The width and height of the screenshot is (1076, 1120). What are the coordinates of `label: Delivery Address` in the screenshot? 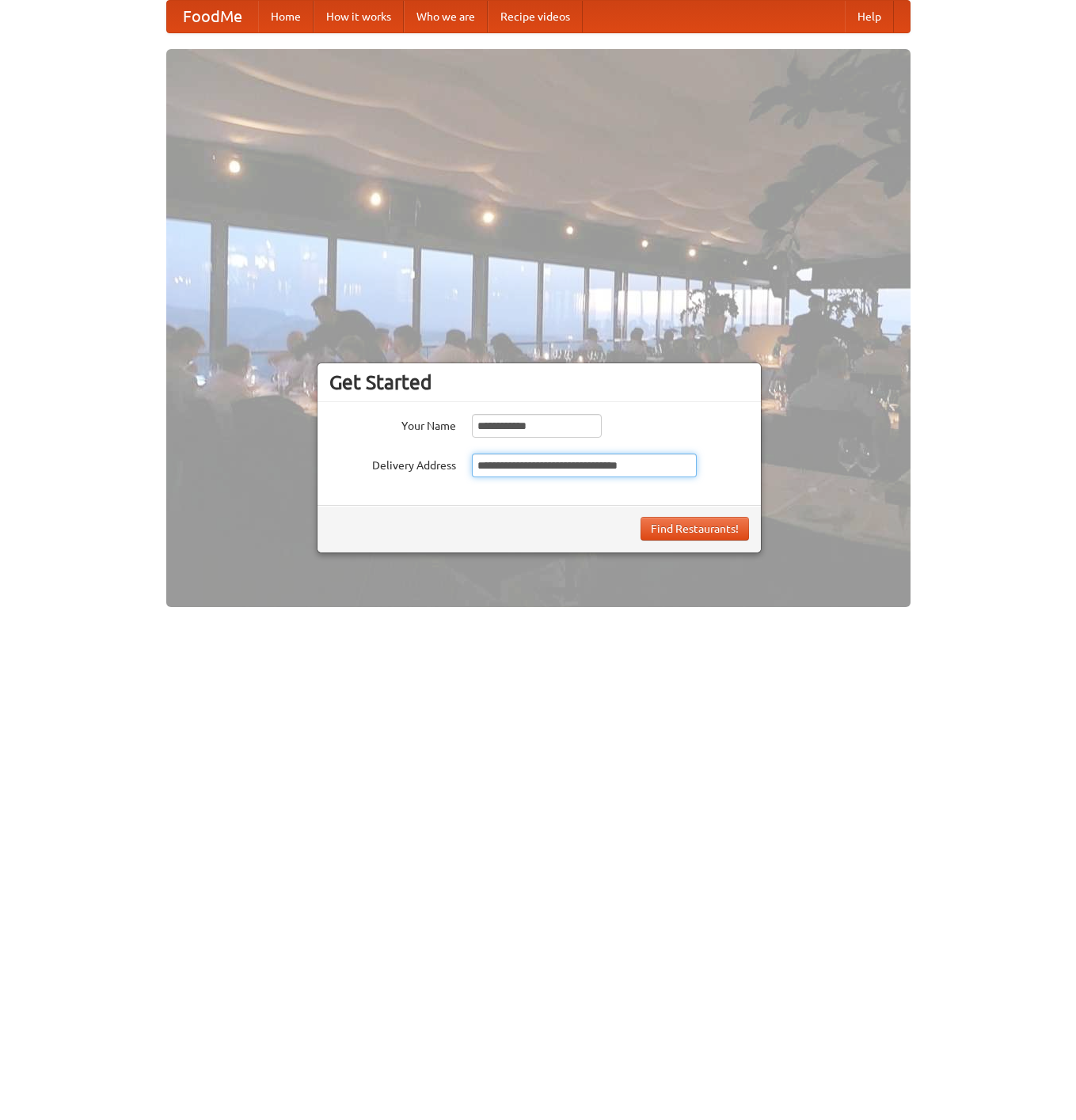 It's located at (392, 463).